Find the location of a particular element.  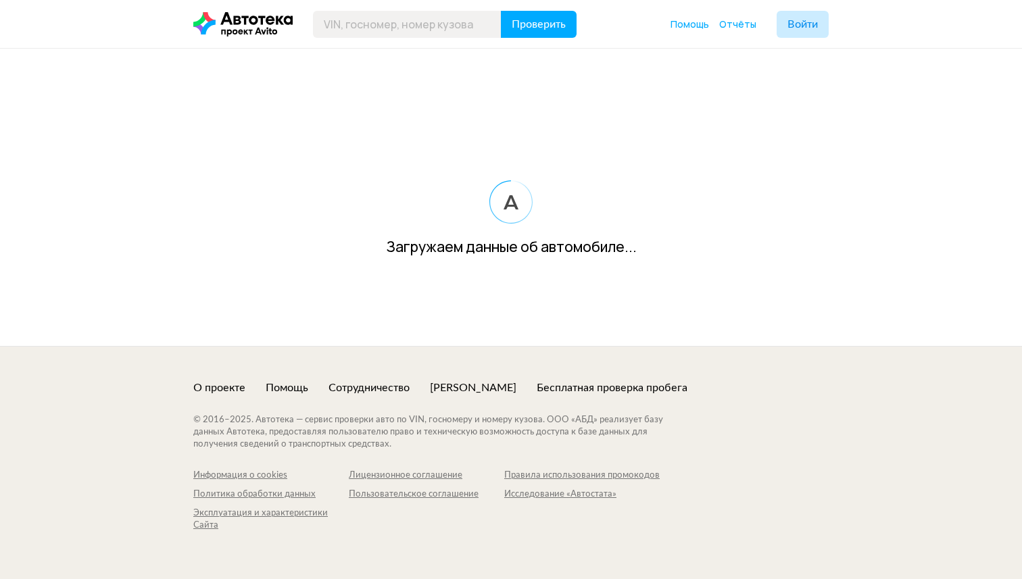

div: Пользовательское соглашение is located at coordinates (426, 495).